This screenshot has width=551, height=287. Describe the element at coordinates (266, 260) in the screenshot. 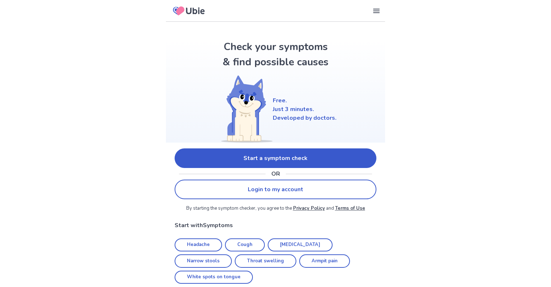

I see `a: Throat swelling` at that location.